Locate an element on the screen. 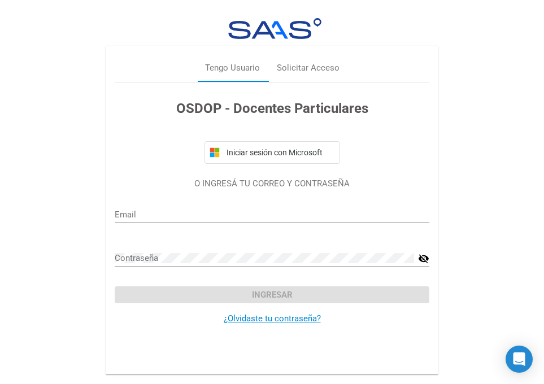 This screenshot has height=384, width=544. h3: OSDOP - Docentes Particulares is located at coordinates (272, 109).